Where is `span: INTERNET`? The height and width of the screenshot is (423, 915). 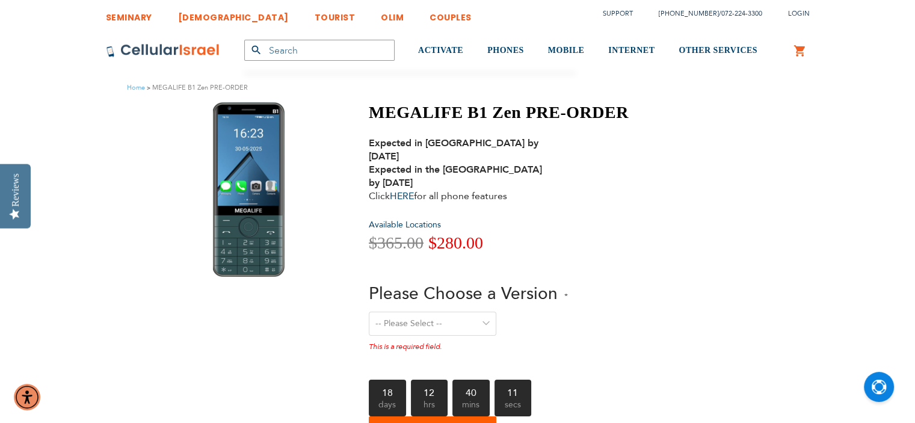 span: INTERNET is located at coordinates (631, 50).